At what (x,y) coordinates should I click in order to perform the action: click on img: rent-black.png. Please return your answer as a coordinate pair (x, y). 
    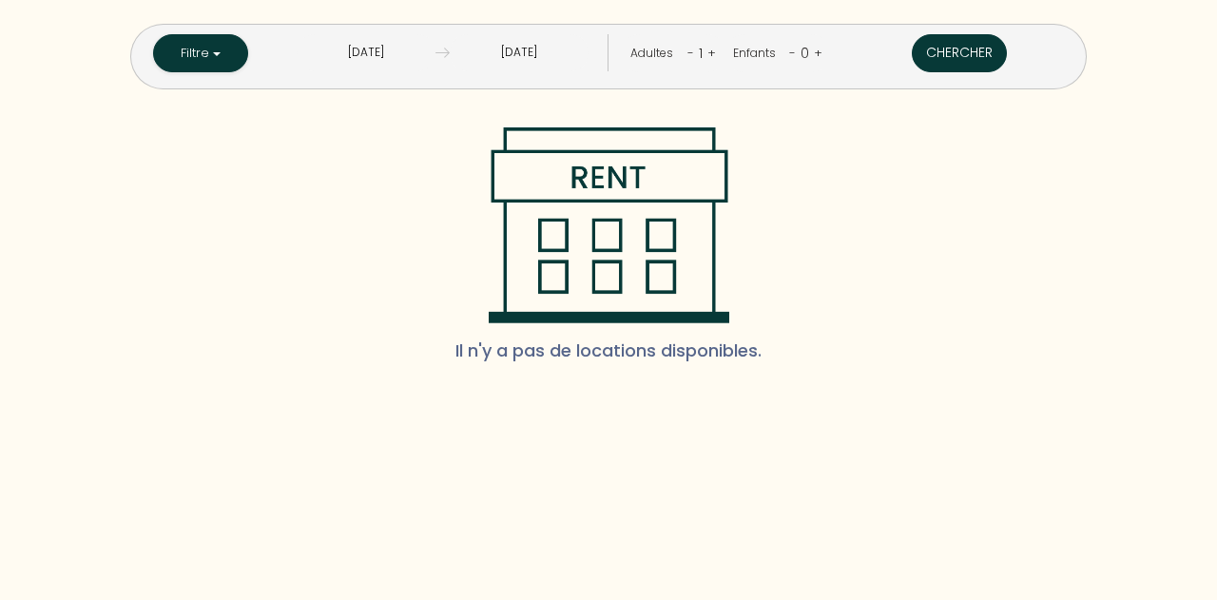
    Looking at the image, I should click on (608, 225).